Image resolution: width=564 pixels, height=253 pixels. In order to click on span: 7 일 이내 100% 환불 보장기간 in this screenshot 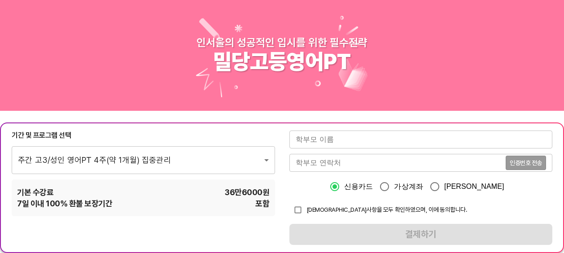, I will do `click(65, 203)`.